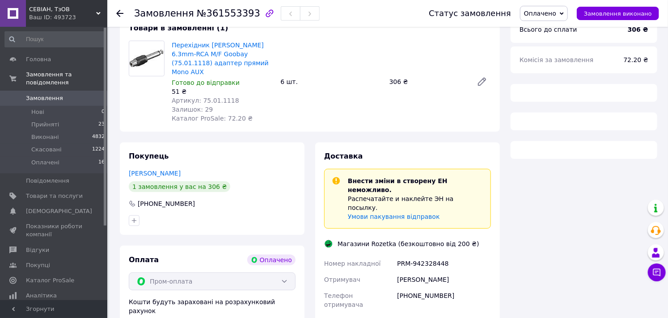 The image size is (668, 318). Describe the element at coordinates (68, 17) in the screenshot. I see `div: Ваш ID: 493723` at that location.